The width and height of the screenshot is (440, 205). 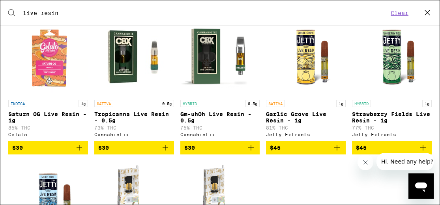 What do you see at coordinates (220, 117) in the screenshot?
I see `p: Gm-uhOh Live Resin - 0.5g` at bounding box center [220, 117].